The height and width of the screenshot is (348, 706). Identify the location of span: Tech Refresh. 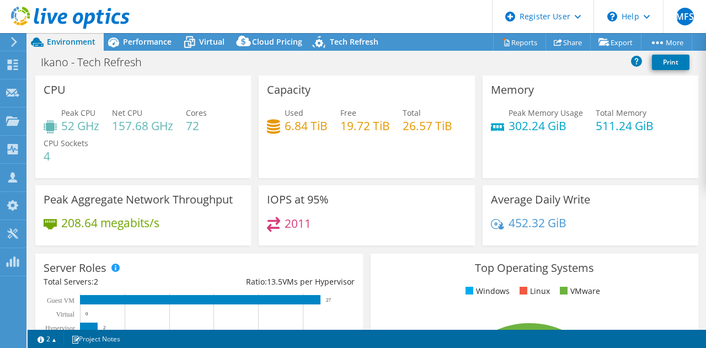
(354, 41).